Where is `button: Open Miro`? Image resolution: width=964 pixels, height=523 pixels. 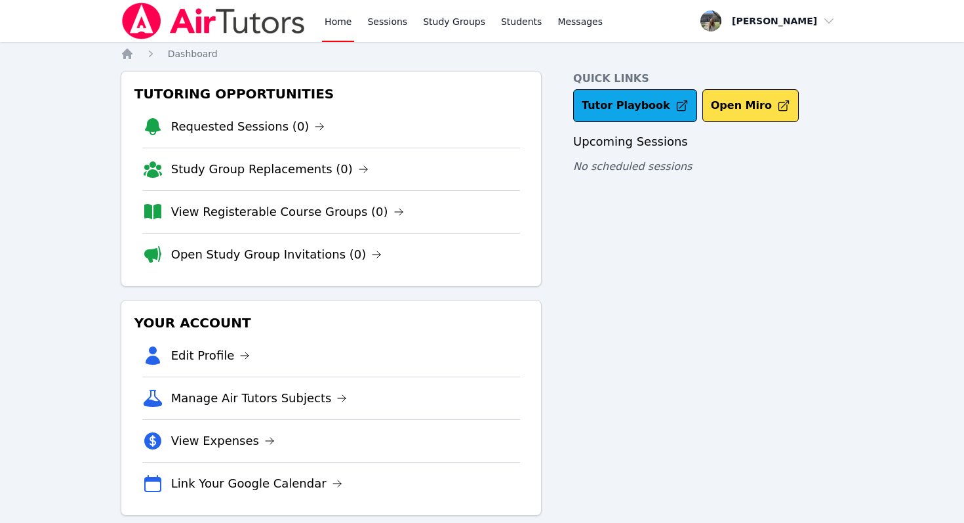
button: Open Miro is located at coordinates (750, 106).